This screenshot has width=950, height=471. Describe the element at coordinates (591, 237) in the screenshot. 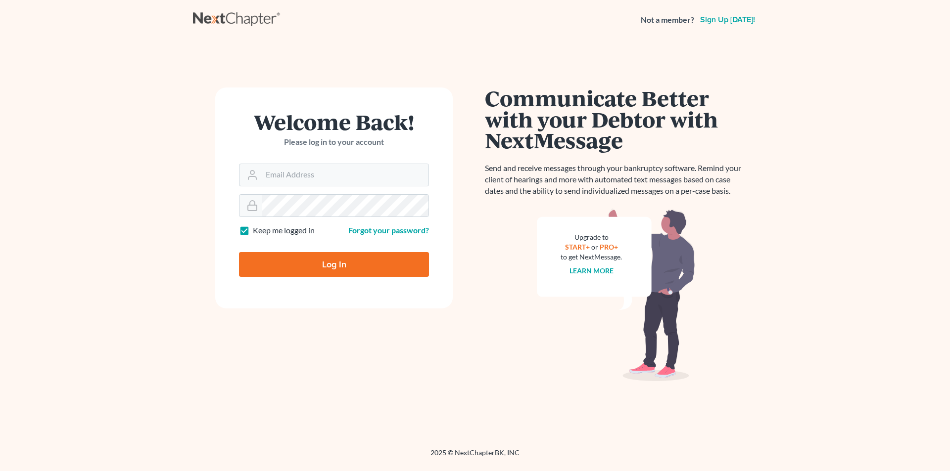

I see `div: Upgrade to` at that location.